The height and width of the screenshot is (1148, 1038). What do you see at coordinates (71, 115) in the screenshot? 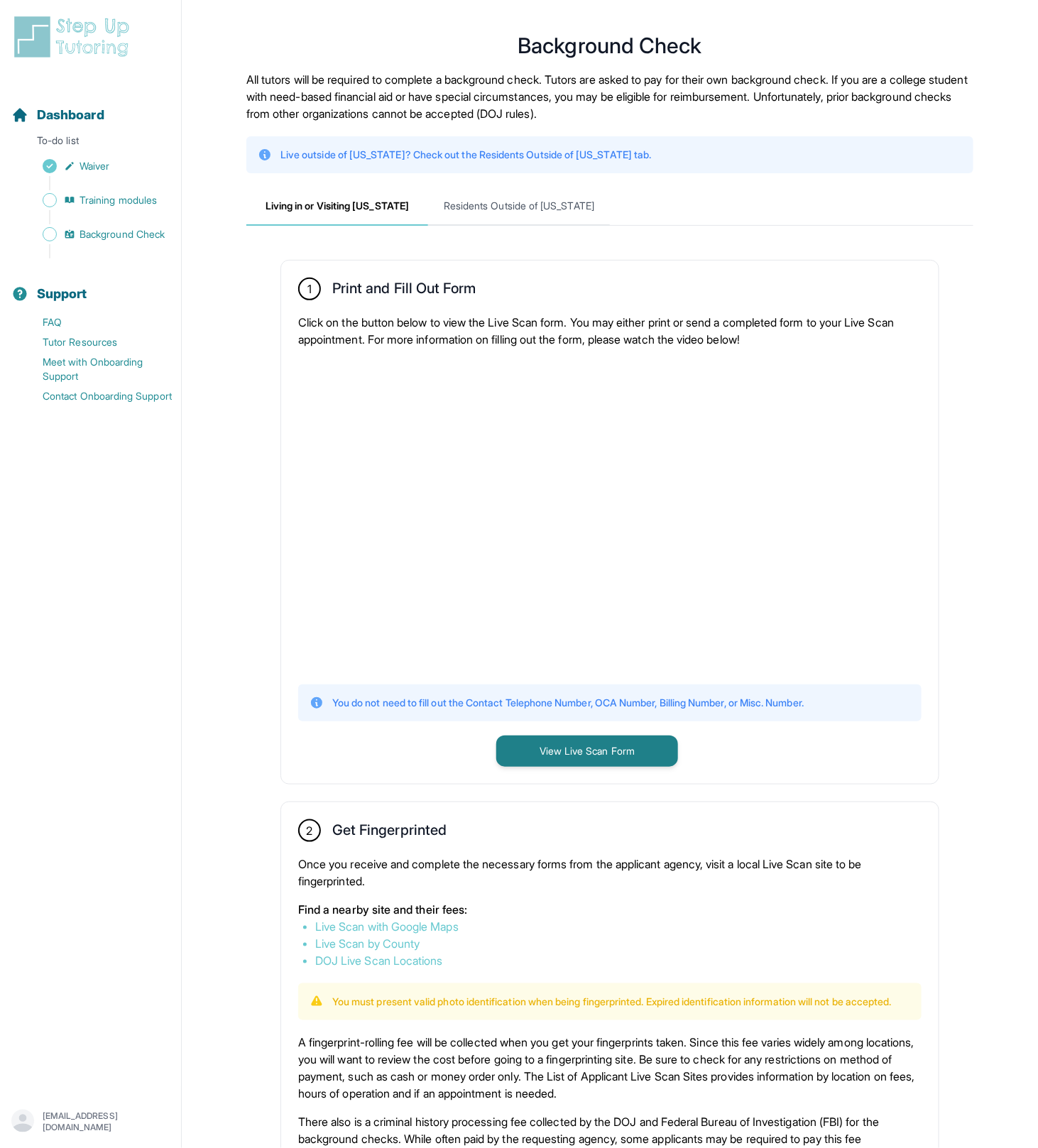
I see `span: Dashboard` at bounding box center [71, 115].